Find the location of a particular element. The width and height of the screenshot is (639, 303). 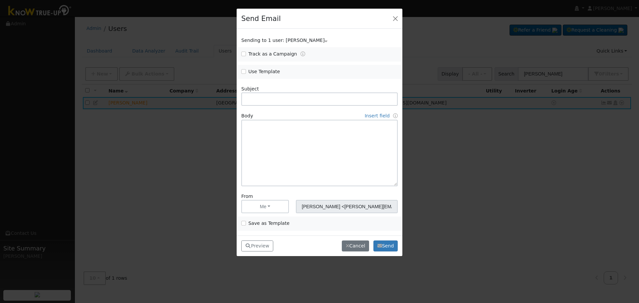

input: Use Template is located at coordinates (243, 72).